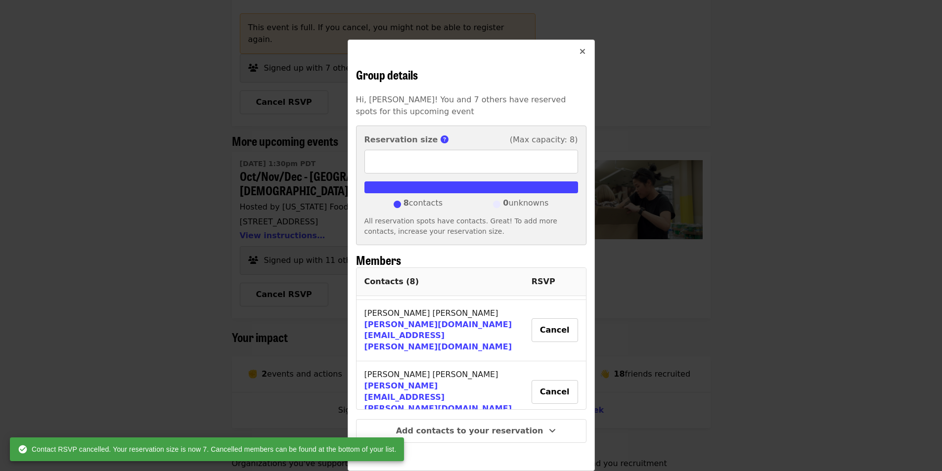 The height and width of the screenshot is (471, 942). Describe the element at coordinates (387, 74) in the screenshot. I see `span: Group details` at that location.